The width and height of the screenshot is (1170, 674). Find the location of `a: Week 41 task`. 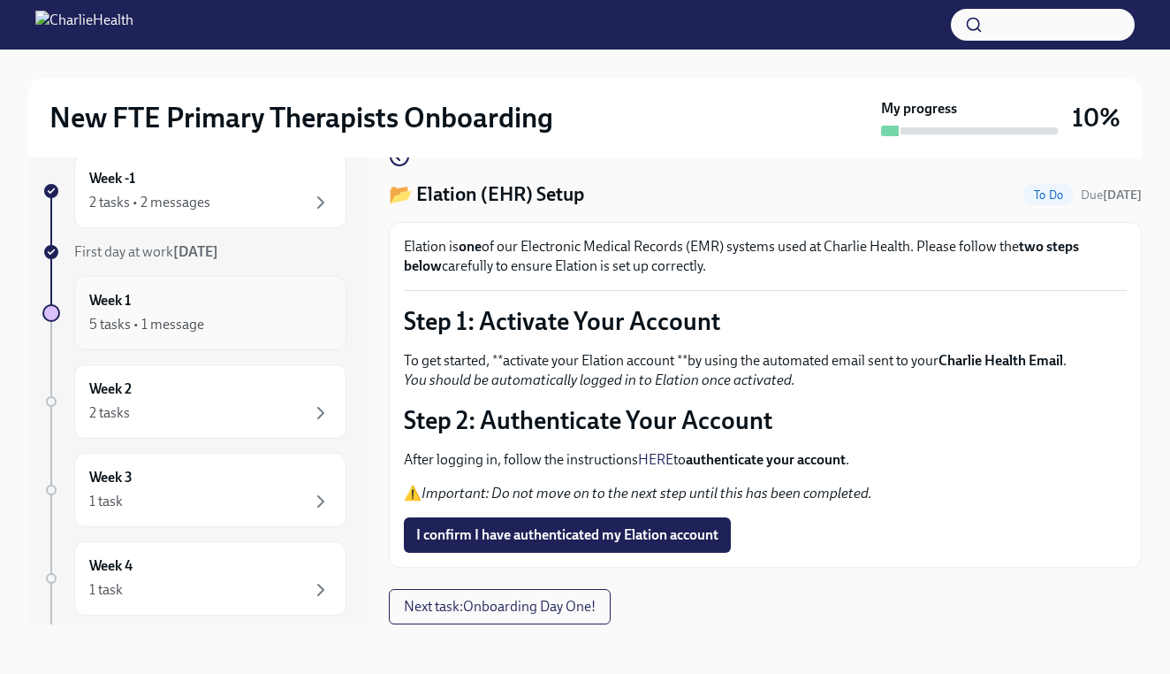

a: Week 41 task is located at coordinates (194, 578).